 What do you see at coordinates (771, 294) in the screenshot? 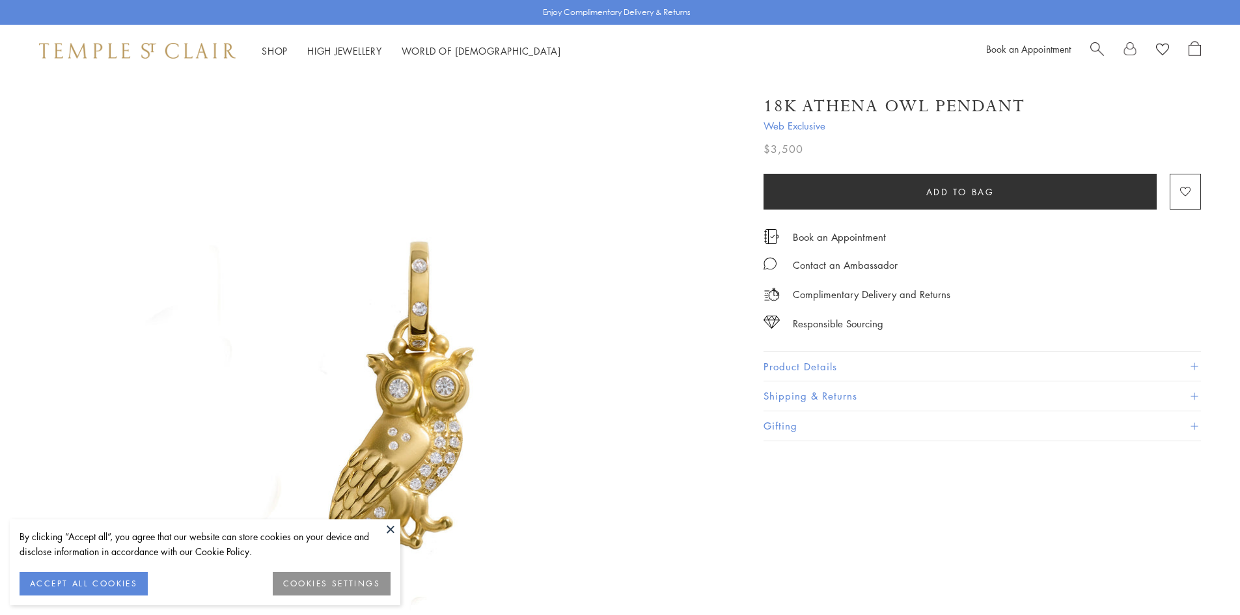
I see `img: icon_delivery.svg` at bounding box center [771, 294].